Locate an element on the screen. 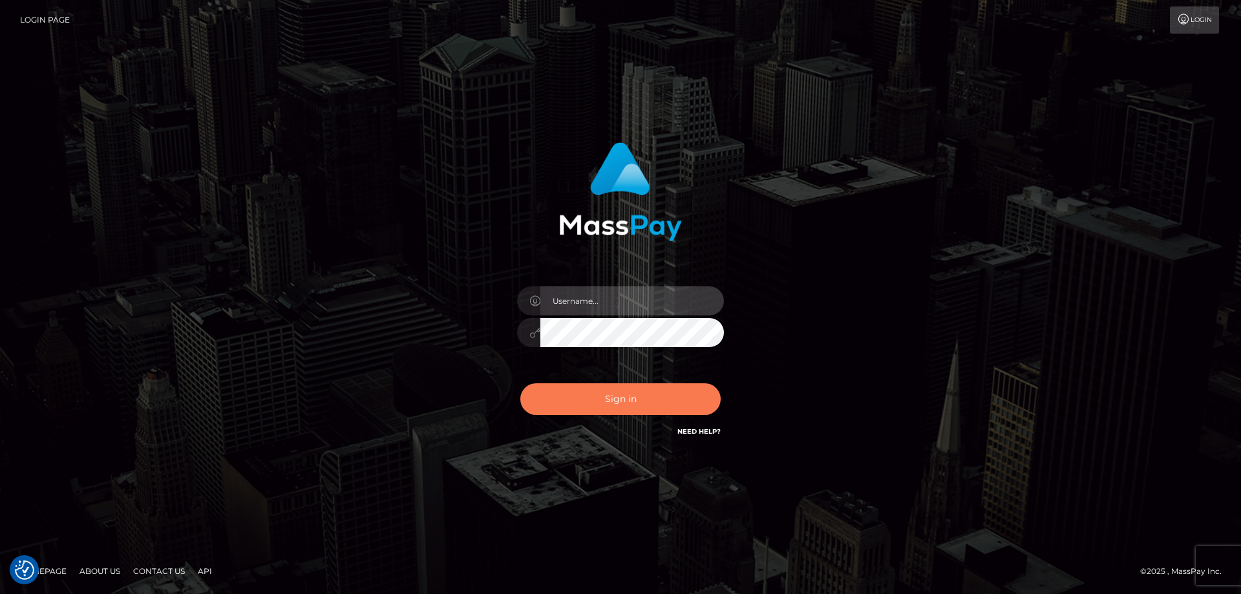  div: © 2025 , MassPay Inc. is located at coordinates (1185, 571).